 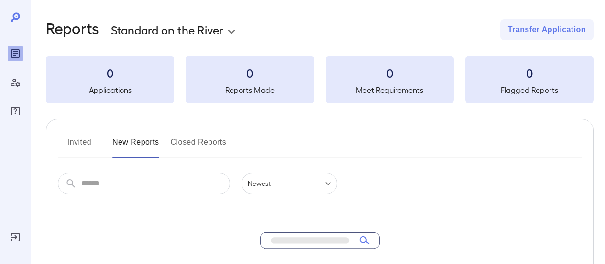 I want to click on h5: Flagged Reports, so click(x=530, y=90).